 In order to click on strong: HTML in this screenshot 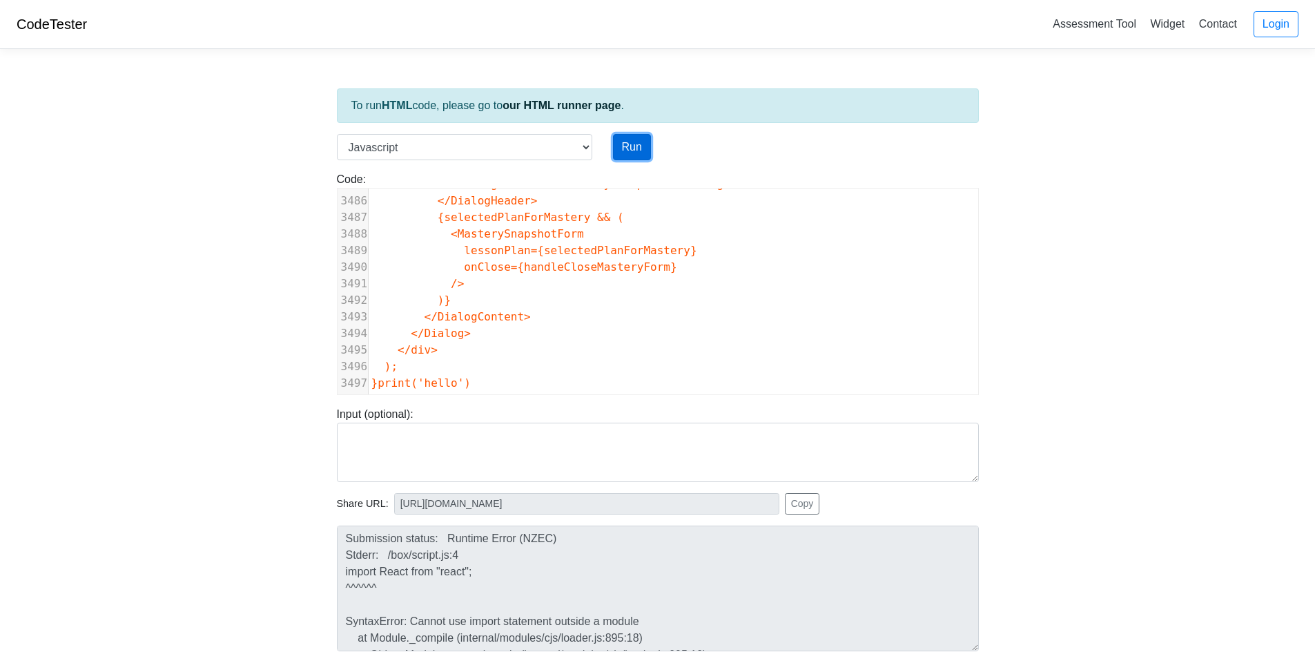, I will do `click(397, 105)`.